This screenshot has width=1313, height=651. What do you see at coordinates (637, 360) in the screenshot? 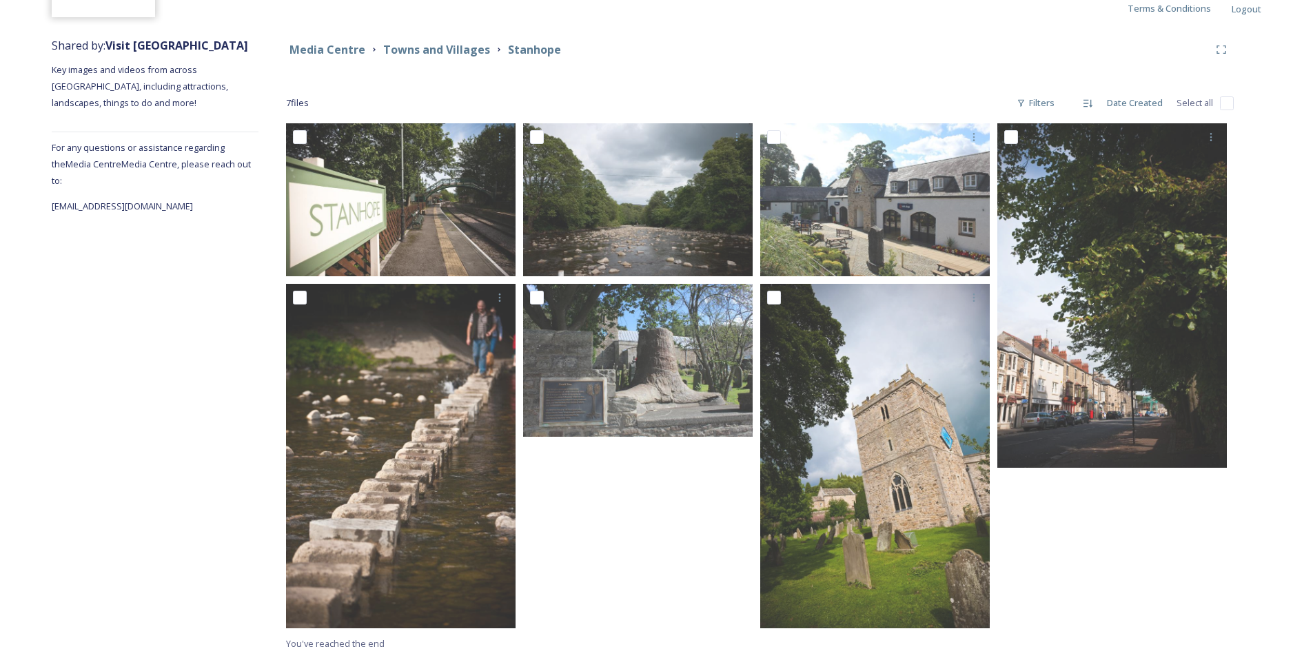
I see `img: Stanhope Fossil Tree` at bounding box center [637, 360].